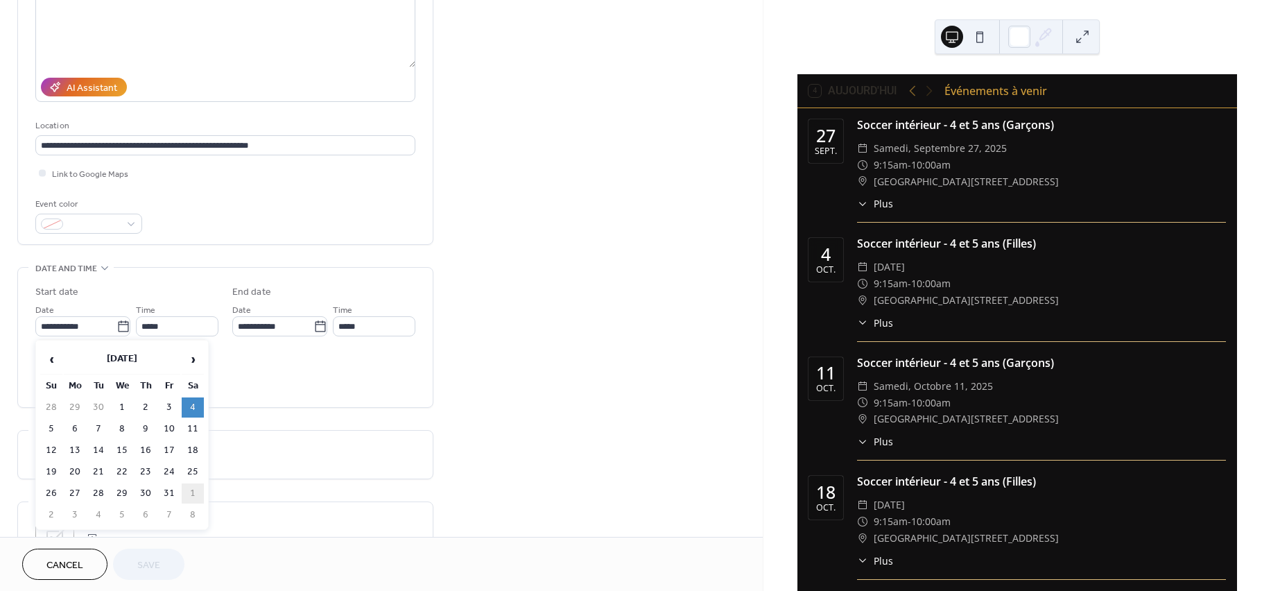 The height and width of the screenshot is (591, 1271). I want to click on td: 17, so click(169, 450).